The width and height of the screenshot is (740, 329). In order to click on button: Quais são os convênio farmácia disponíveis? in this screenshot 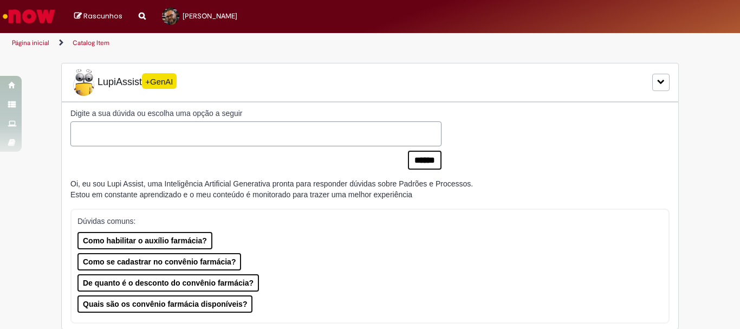, I will do `click(165, 304)`.